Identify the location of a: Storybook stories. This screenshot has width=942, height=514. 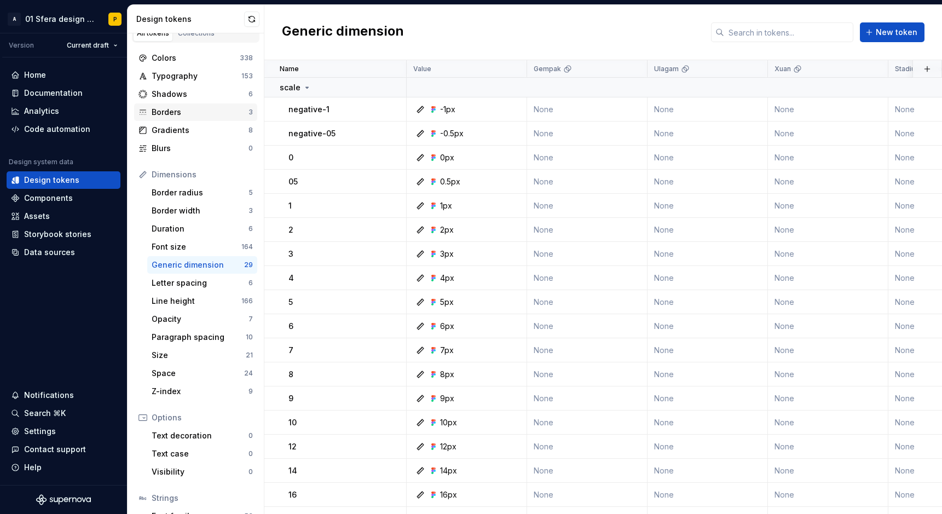
(64, 234).